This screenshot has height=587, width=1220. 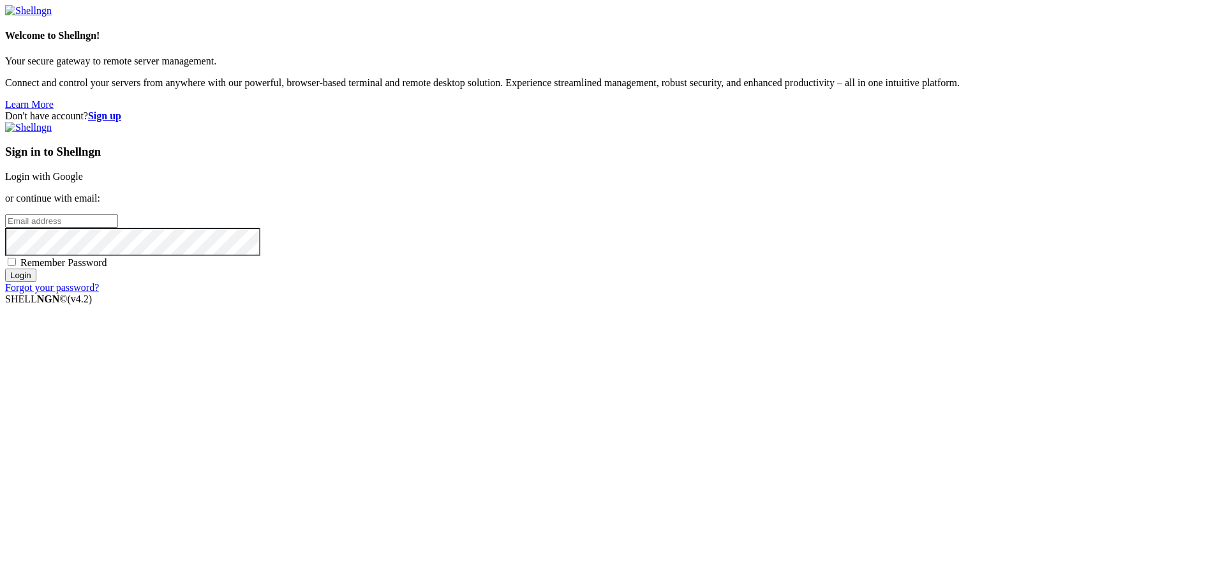 What do you see at coordinates (48, 299) in the screenshot?
I see `b: NGN` at bounding box center [48, 299].